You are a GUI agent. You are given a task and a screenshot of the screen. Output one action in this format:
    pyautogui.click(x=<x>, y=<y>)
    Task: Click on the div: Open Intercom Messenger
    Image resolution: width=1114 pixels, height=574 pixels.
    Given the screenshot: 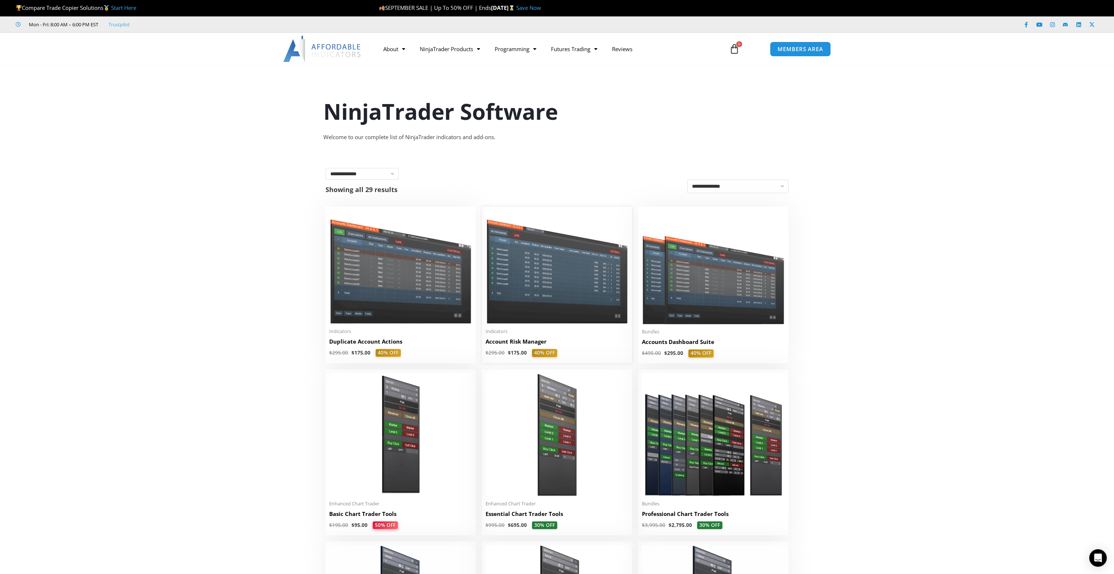 What is the action you would take?
    pyautogui.click(x=1098, y=558)
    